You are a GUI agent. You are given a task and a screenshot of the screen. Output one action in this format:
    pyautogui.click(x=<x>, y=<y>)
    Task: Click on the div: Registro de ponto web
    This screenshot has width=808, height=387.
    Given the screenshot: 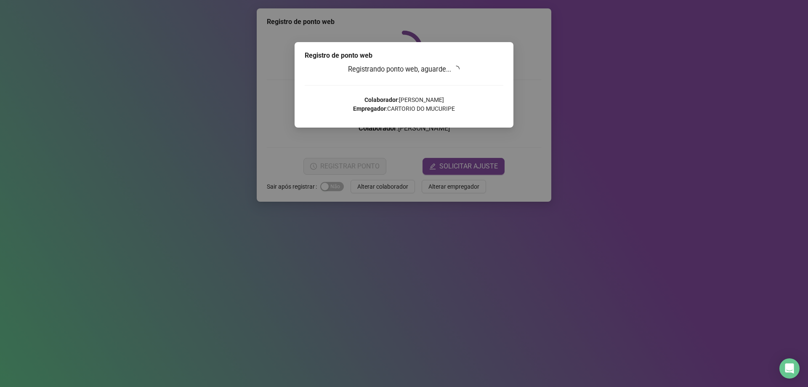 What is the action you would take?
    pyautogui.click(x=404, y=56)
    